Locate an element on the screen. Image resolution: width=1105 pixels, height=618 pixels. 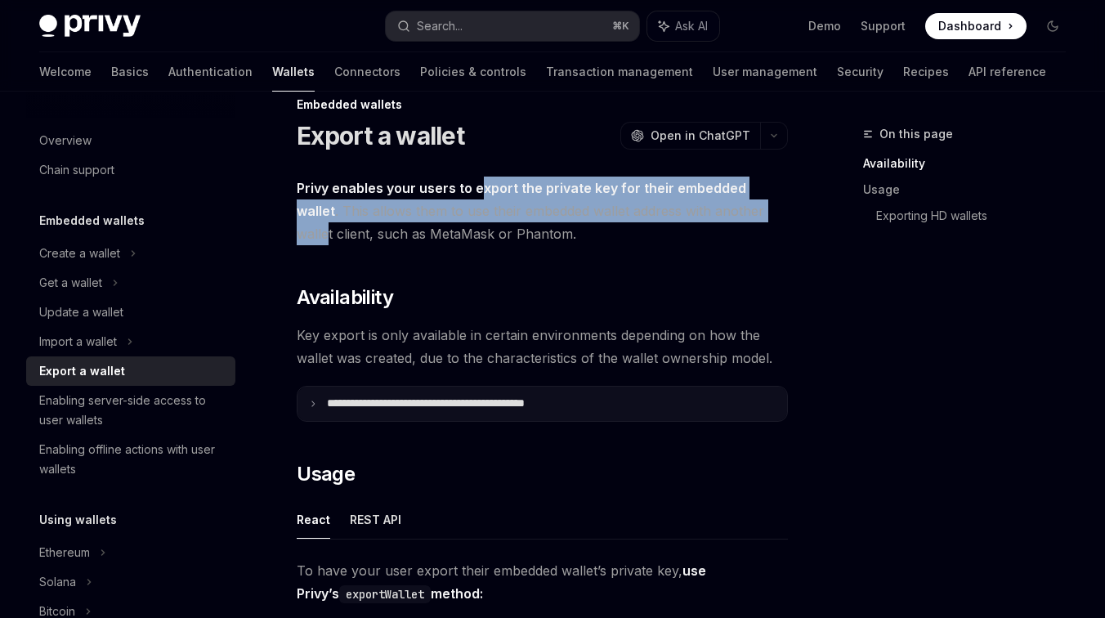
a: Update a wallet is located at coordinates (131, 312).